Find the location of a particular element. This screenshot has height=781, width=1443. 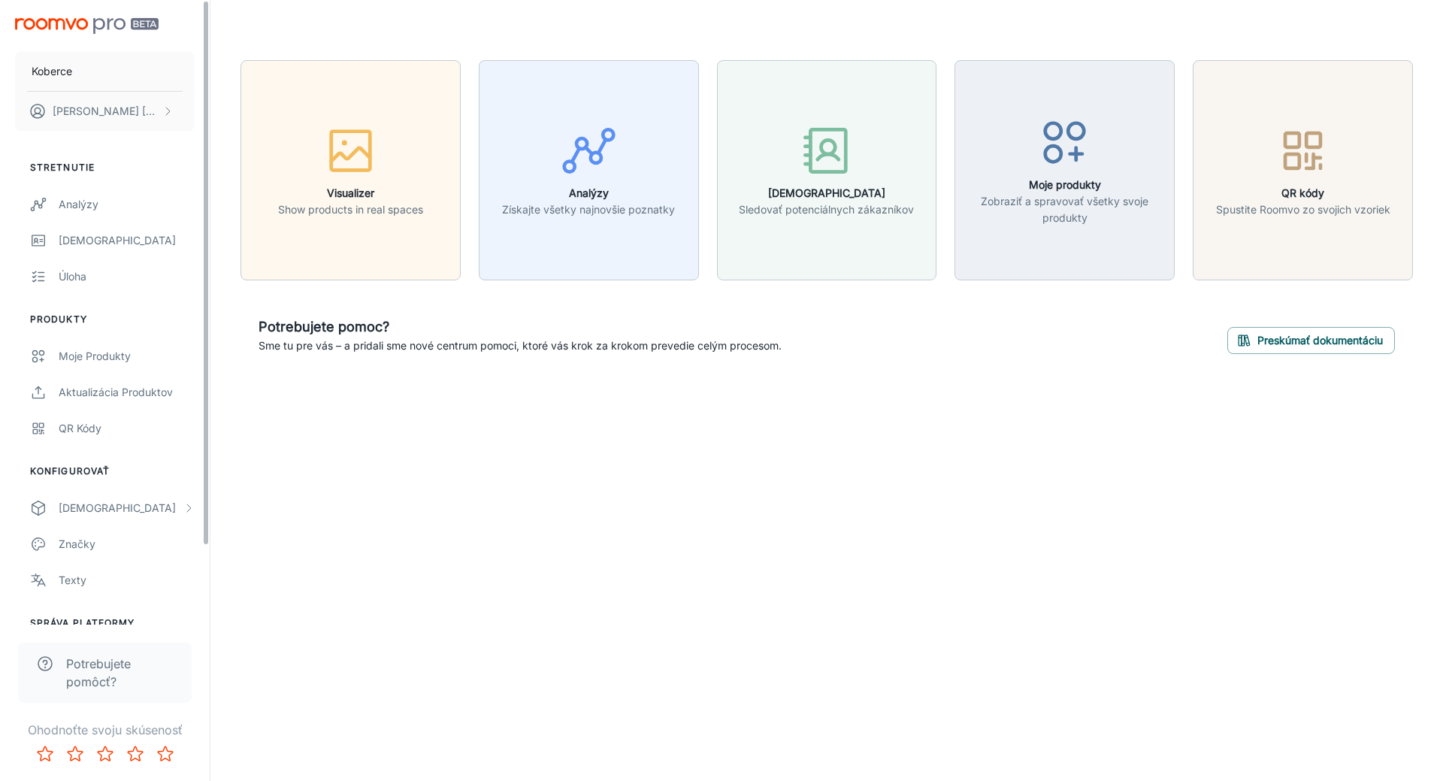

button: Moje produktyZobraziť a spravovať všetky svoje produkty is located at coordinates (1064, 170).